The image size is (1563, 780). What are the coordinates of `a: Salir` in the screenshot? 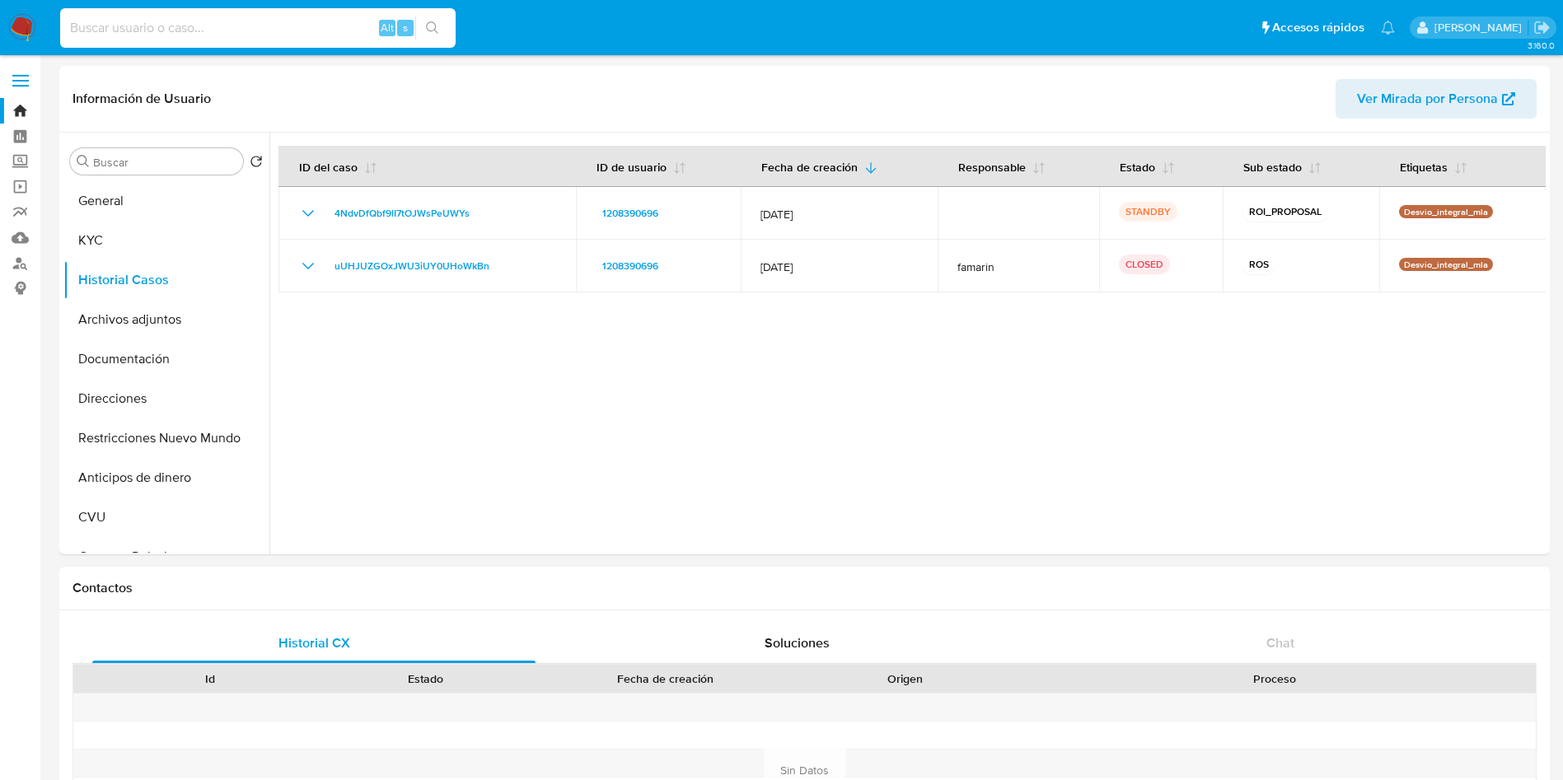 It's located at (1542, 27).